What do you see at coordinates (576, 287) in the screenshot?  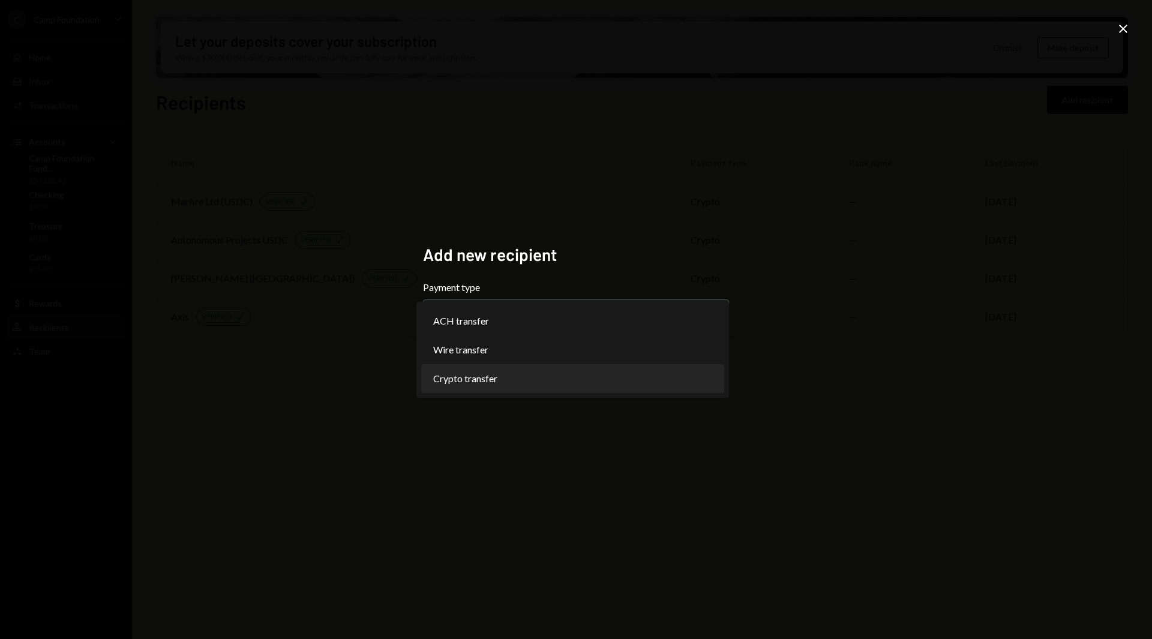 I see `label: Payment type` at bounding box center [576, 287].